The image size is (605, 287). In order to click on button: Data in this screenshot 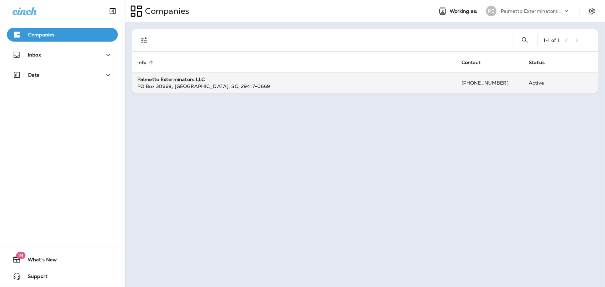, I will do `click(62, 75)`.